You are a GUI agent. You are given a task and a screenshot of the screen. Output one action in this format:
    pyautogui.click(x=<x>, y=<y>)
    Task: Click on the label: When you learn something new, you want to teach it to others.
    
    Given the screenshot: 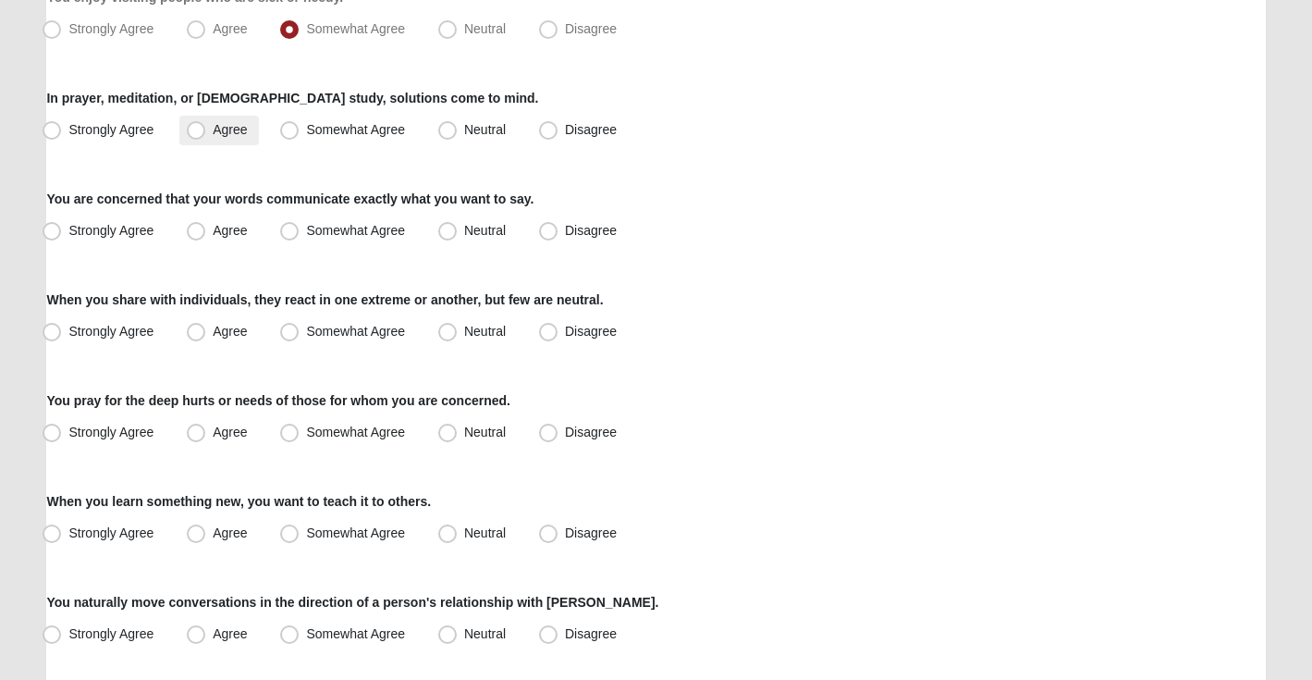 What is the action you would take?
    pyautogui.click(x=239, y=501)
    